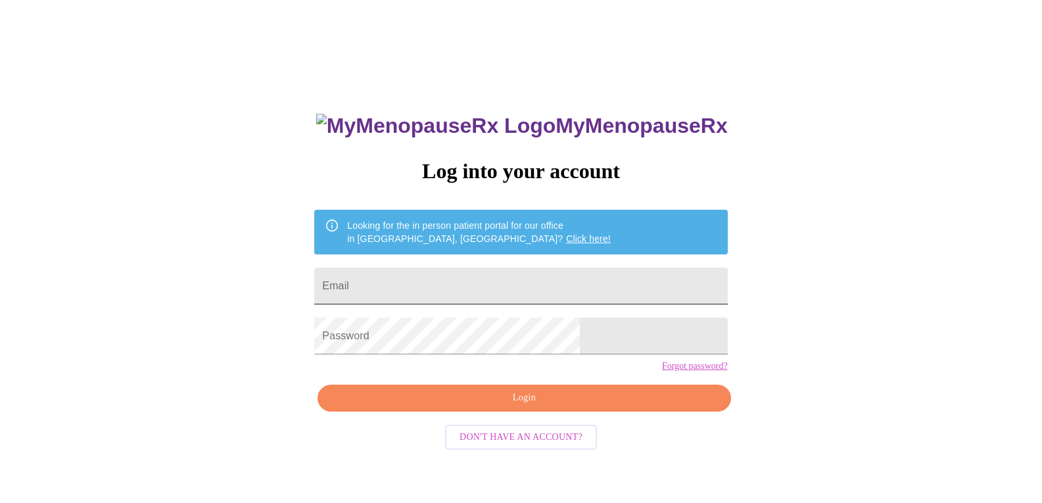  Describe the element at coordinates (588, 239) in the screenshot. I see `a: Click here!` at that location.